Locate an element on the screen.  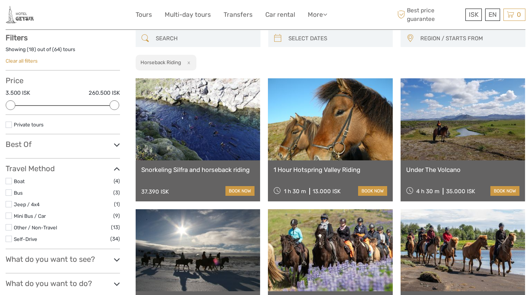
label: 64 is located at coordinates (57, 49).